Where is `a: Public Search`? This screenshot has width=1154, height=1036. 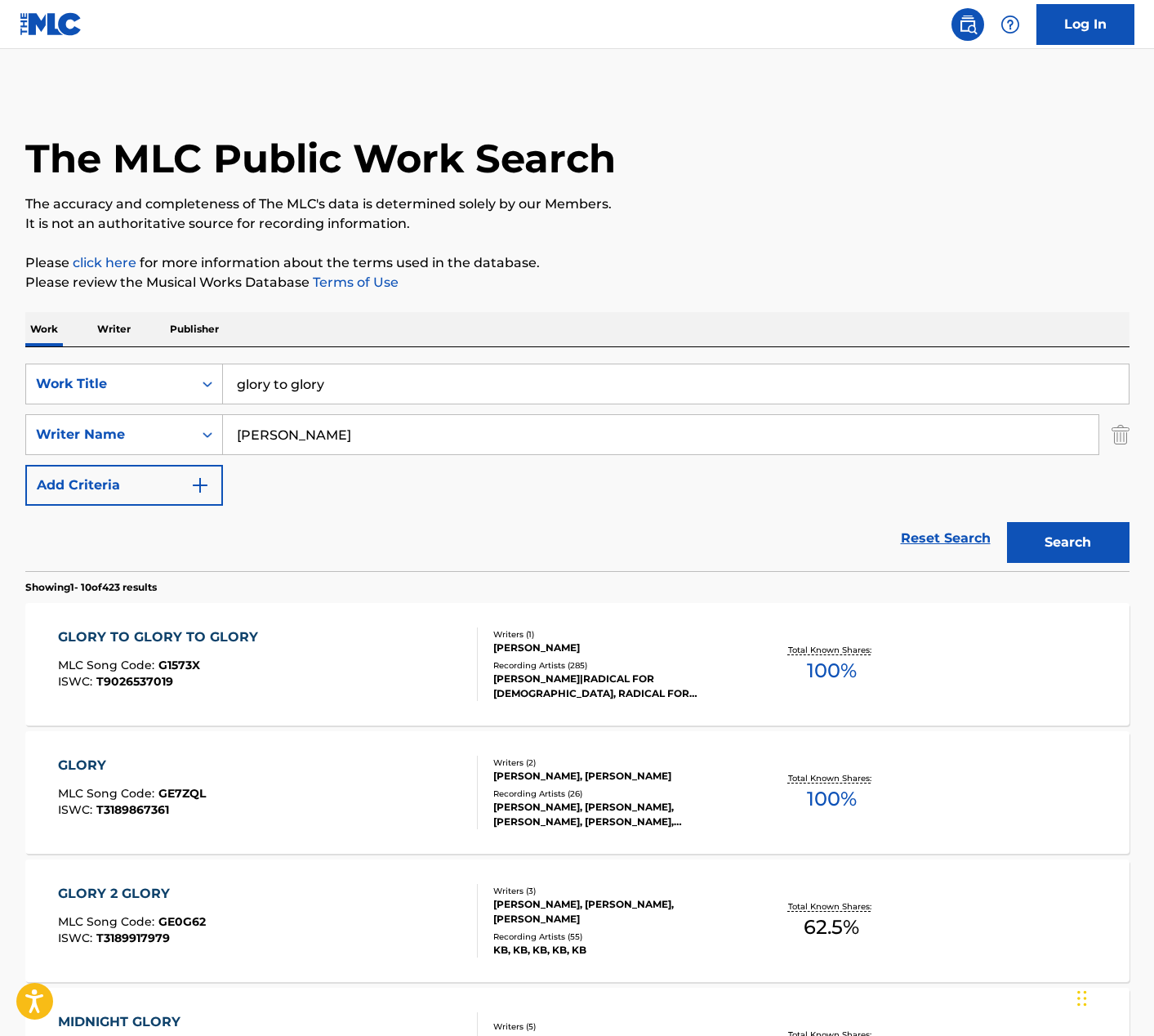 a: Public Search is located at coordinates (967, 24).